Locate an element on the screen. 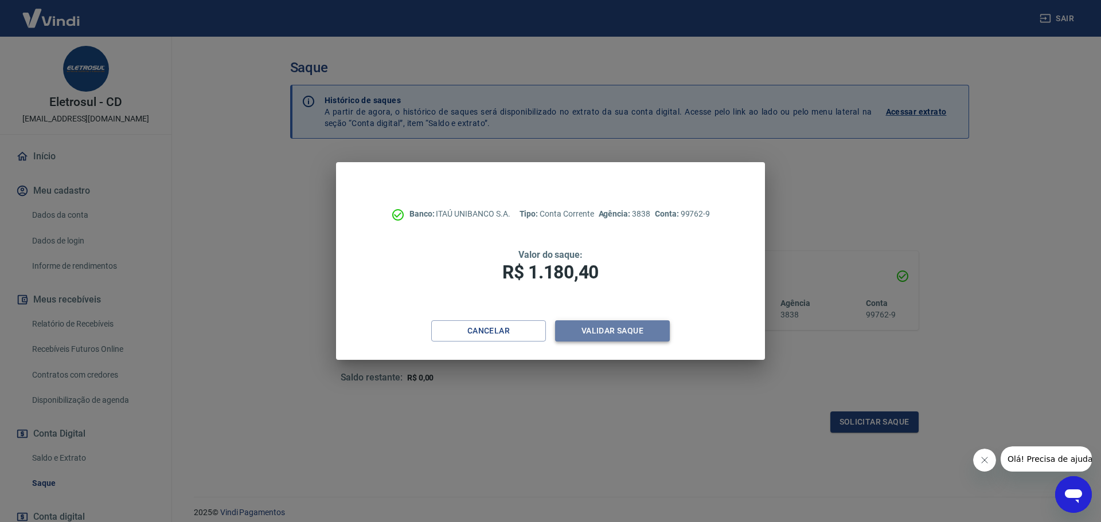 This screenshot has width=1101, height=522. span: Conta: is located at coordinates (667, 214).